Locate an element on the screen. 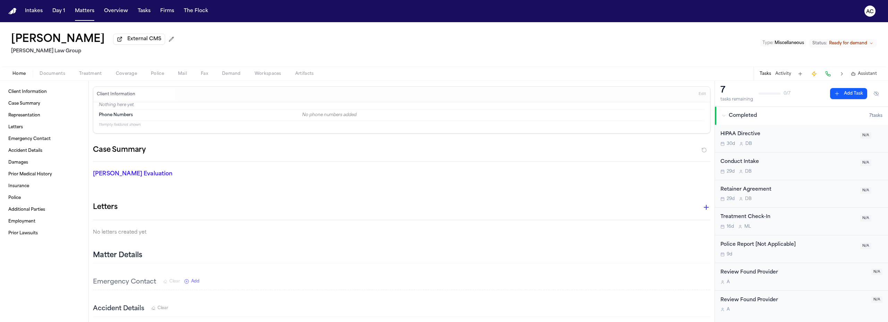 Image resolution: width=888 pixels, height=322 pixels. button: Hide completed tasks (⌘⇧H) is located at coordinates (876, 94).